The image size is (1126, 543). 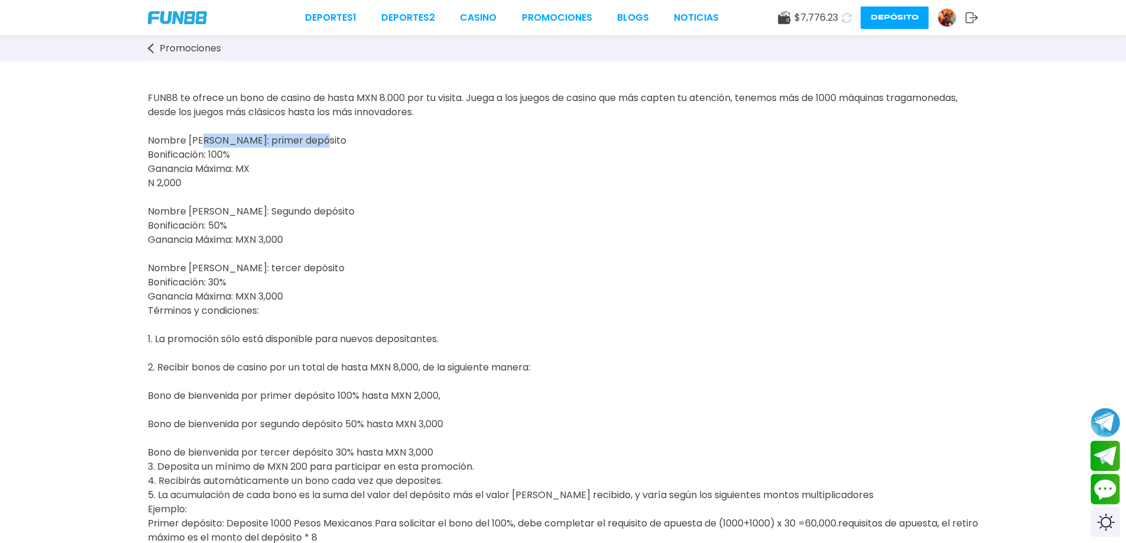 I want to click on a: Avatar, so click(x=951, y=18).